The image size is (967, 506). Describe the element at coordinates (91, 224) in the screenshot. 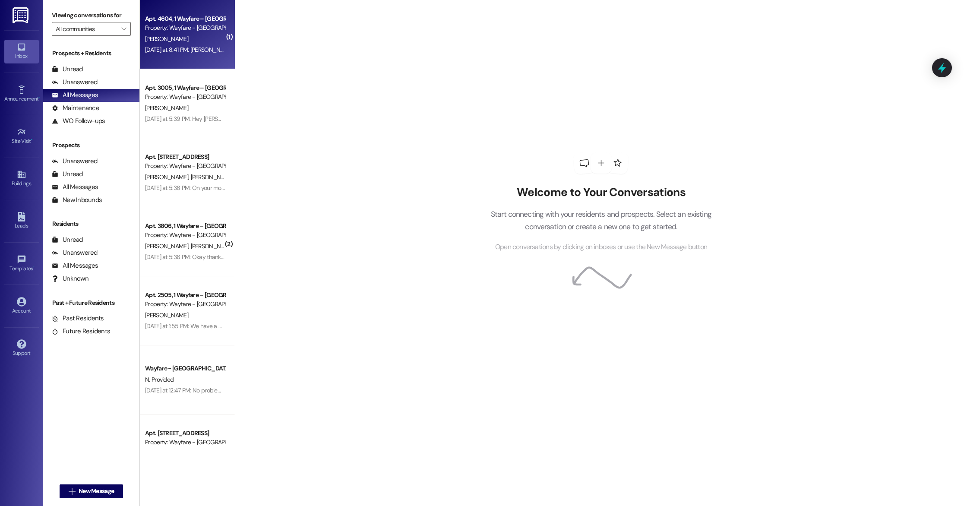

I see `div: Residents` at that location.